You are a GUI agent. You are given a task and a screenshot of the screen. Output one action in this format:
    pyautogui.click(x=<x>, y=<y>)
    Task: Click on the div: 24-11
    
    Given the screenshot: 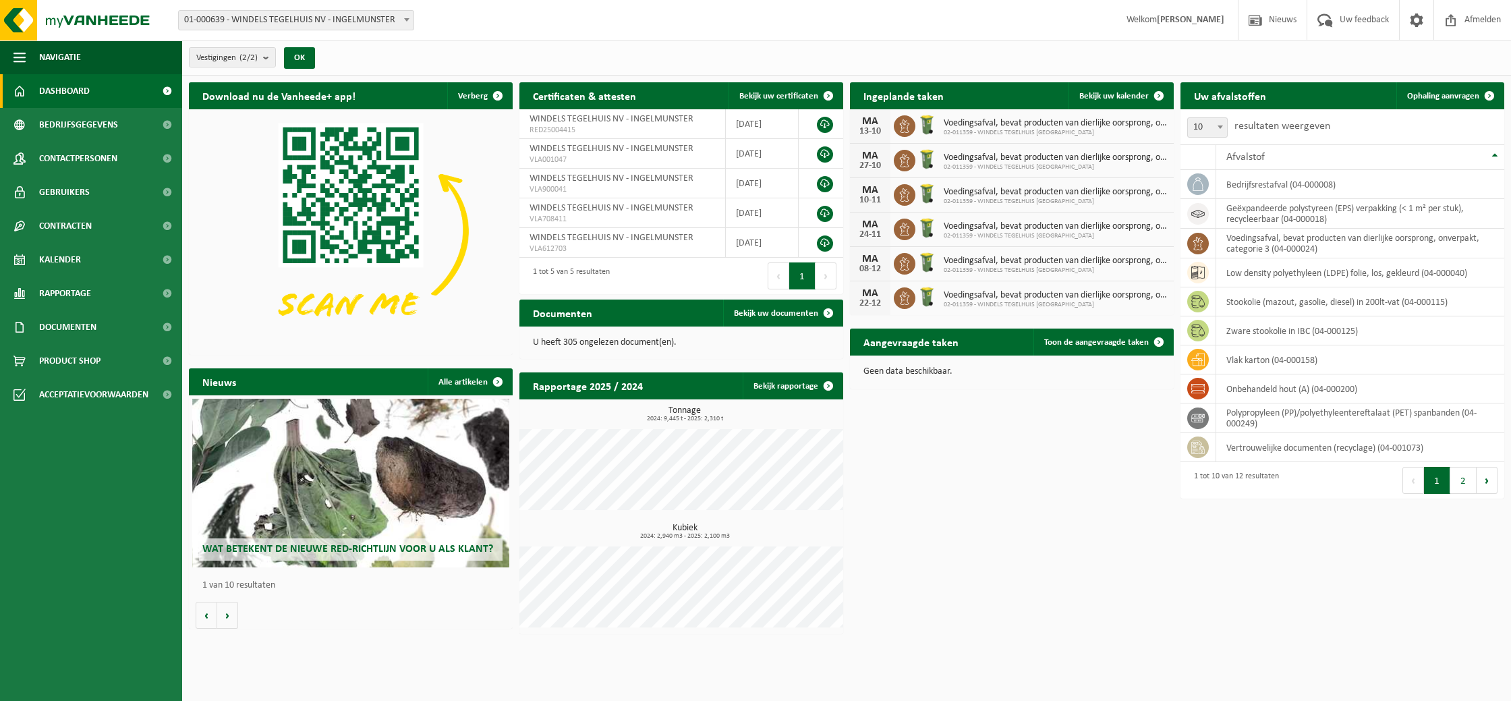 What is the action you would take?
    pyautogui.click(x=870, y=235)
    